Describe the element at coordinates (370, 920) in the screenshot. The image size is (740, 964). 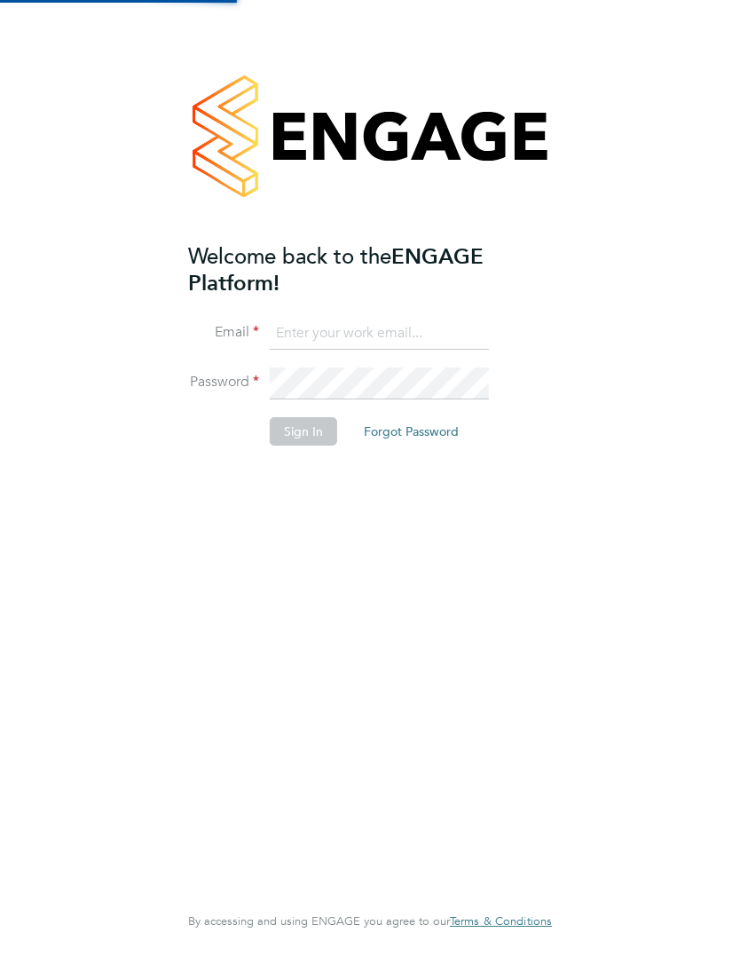
I see `span: By accessing and using ENGAGE you agree to our` at that location.